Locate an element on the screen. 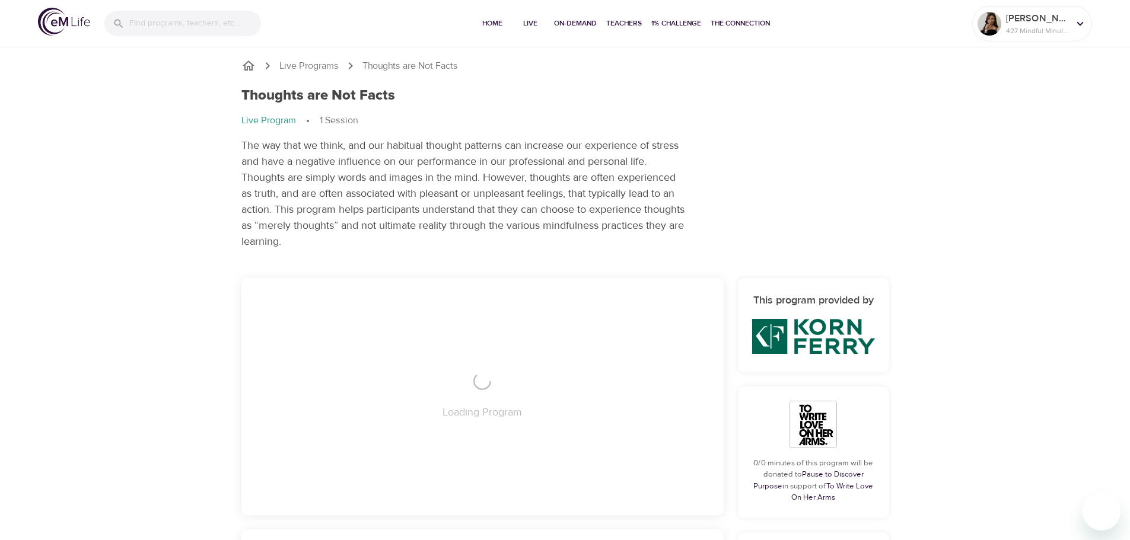  a: Live Programs is located at coordinates (309, 66).